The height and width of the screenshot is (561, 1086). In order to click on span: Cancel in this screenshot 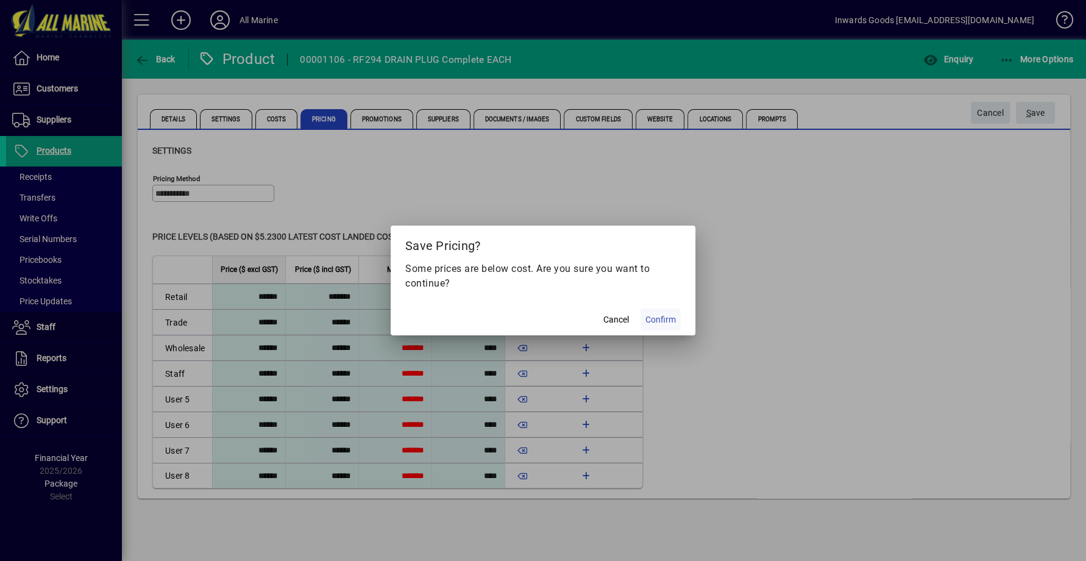, I will do `click(616, 319)`.